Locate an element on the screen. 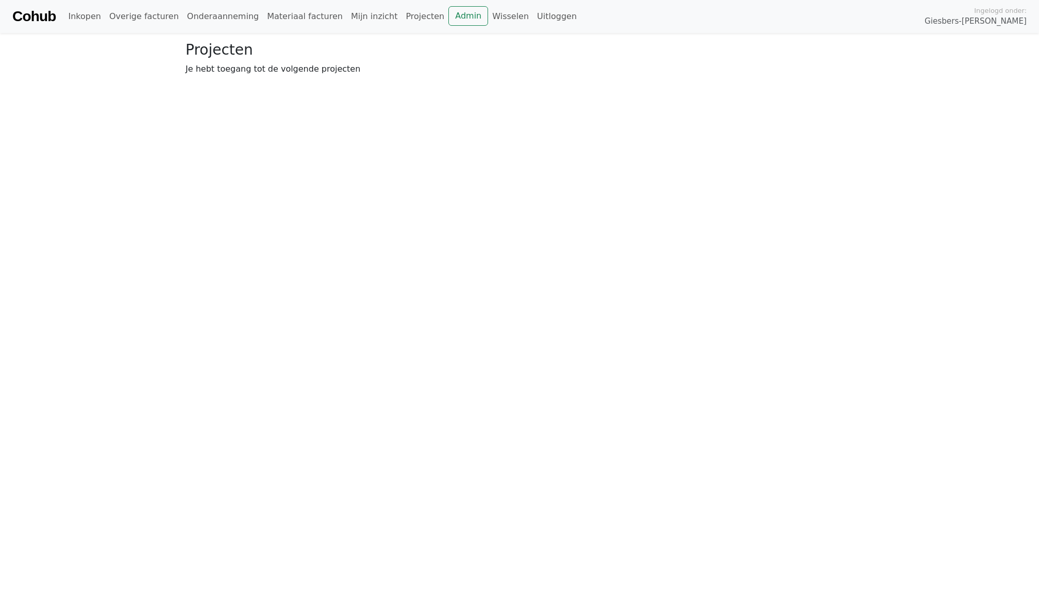  span: Ingelogd onder: is located at coordinates (1001, 10).